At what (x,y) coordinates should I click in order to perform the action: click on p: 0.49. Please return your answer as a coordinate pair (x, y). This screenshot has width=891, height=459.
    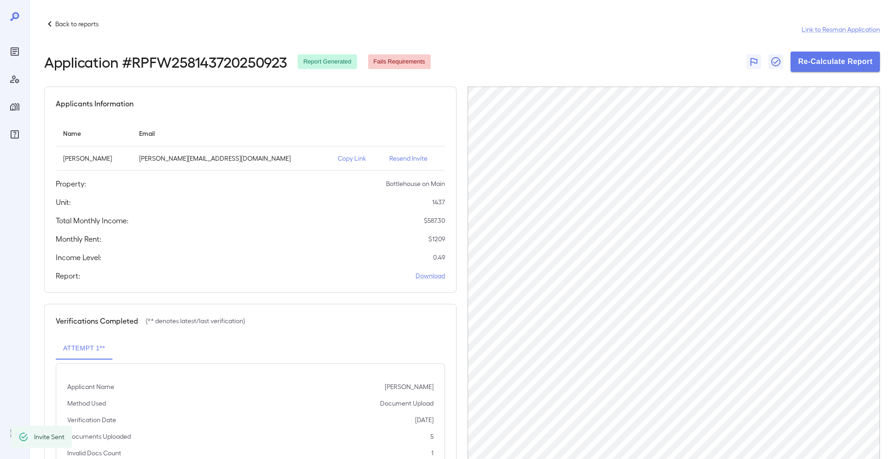
    Looking at the image, I should click on (439, 257).